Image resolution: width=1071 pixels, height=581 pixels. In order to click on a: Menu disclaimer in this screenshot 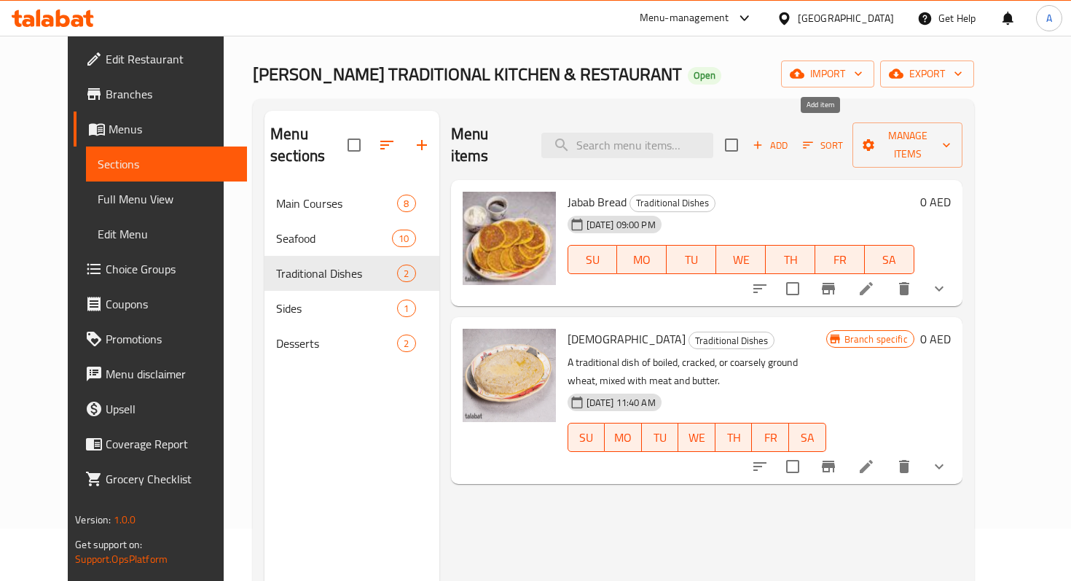, I will do `click(160, 374)`.